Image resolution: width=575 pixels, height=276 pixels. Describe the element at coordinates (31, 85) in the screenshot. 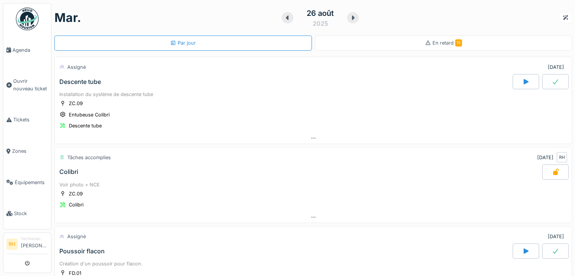

I see `span: Ouvrir nouveau ticket` at that location.